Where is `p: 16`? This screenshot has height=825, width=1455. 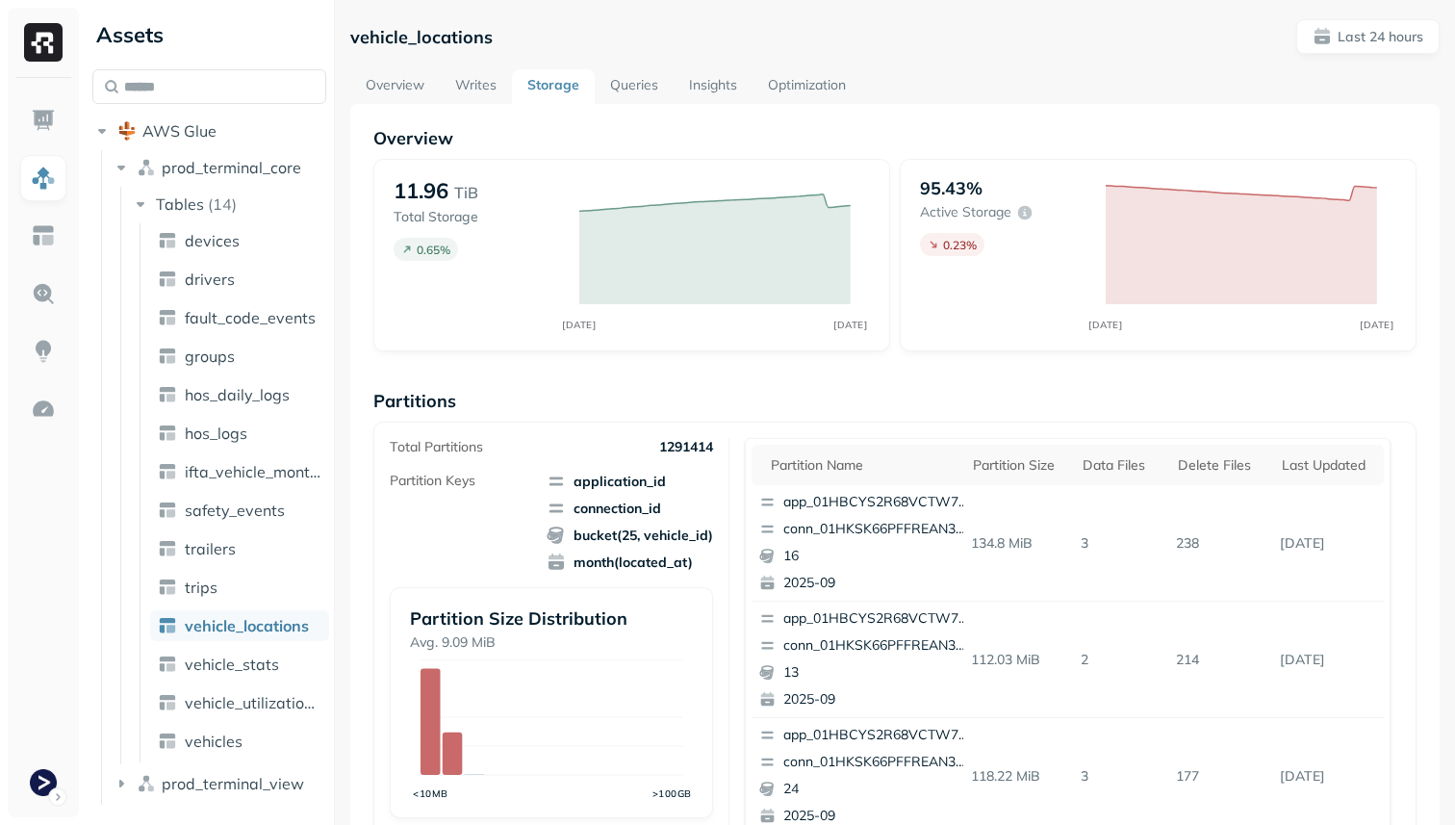 p: 16 is located at coordinates (877, 556).